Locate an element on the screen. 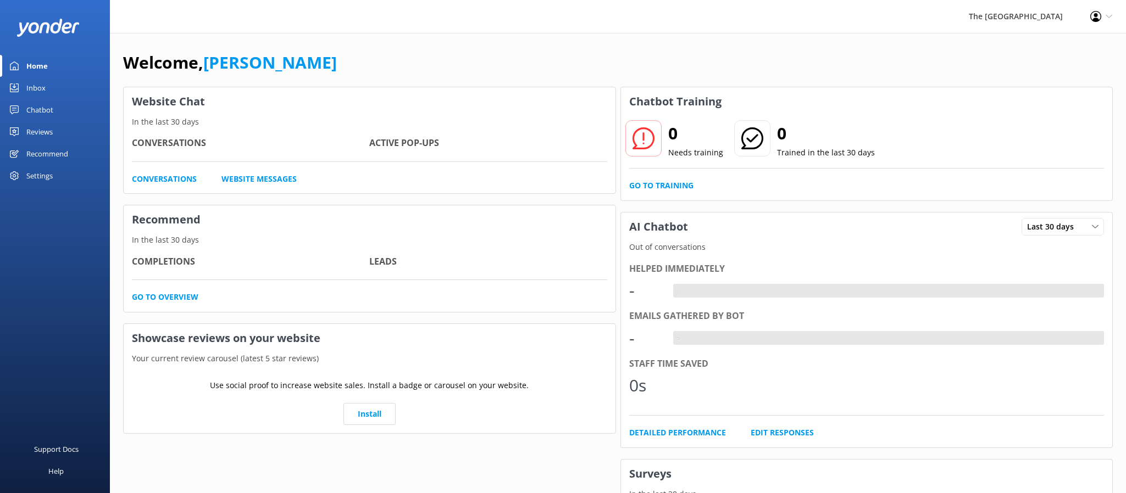 The image size is (1126, 493). h3: Recommend is located at coordinates (369, 220).